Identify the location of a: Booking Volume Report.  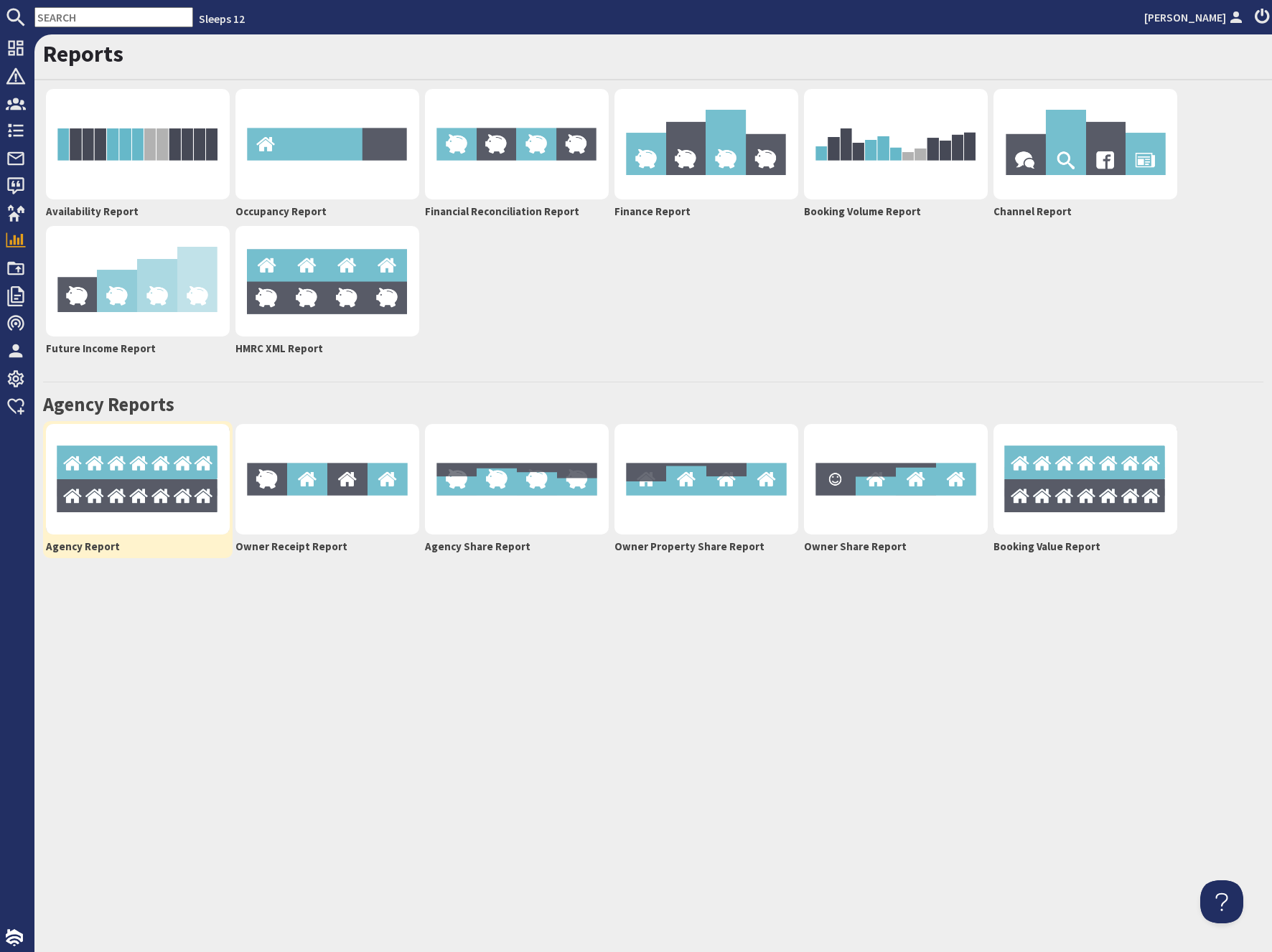
(896, 154).